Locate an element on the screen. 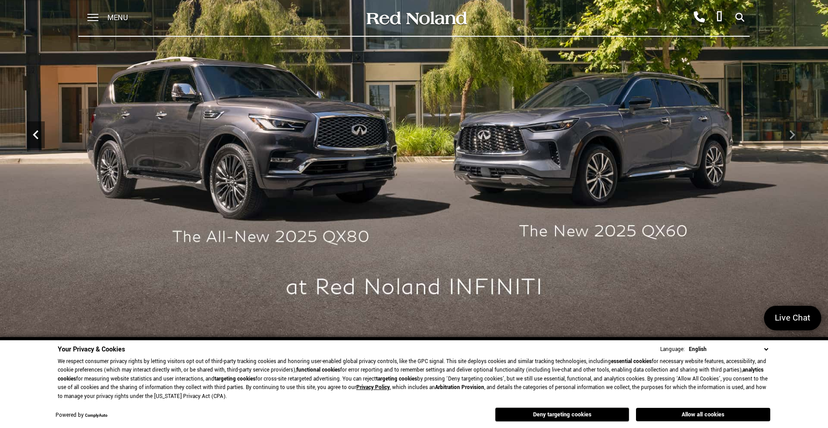 This screenshot has width=828, height=428. a: Privacy Policy is located at coordinates (373, 387).